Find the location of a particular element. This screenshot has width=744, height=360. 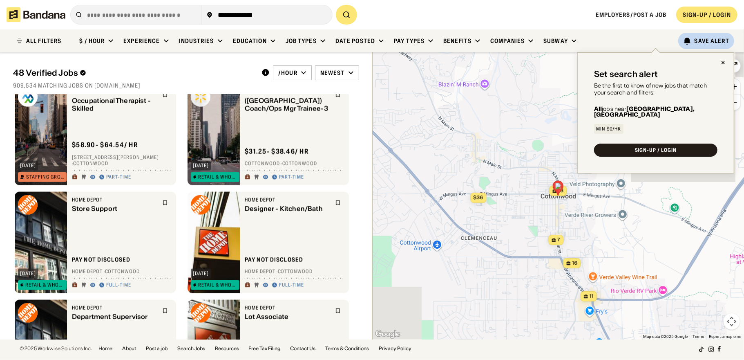

span: Map data ©2025 Google is located at coordinates (666, 336).